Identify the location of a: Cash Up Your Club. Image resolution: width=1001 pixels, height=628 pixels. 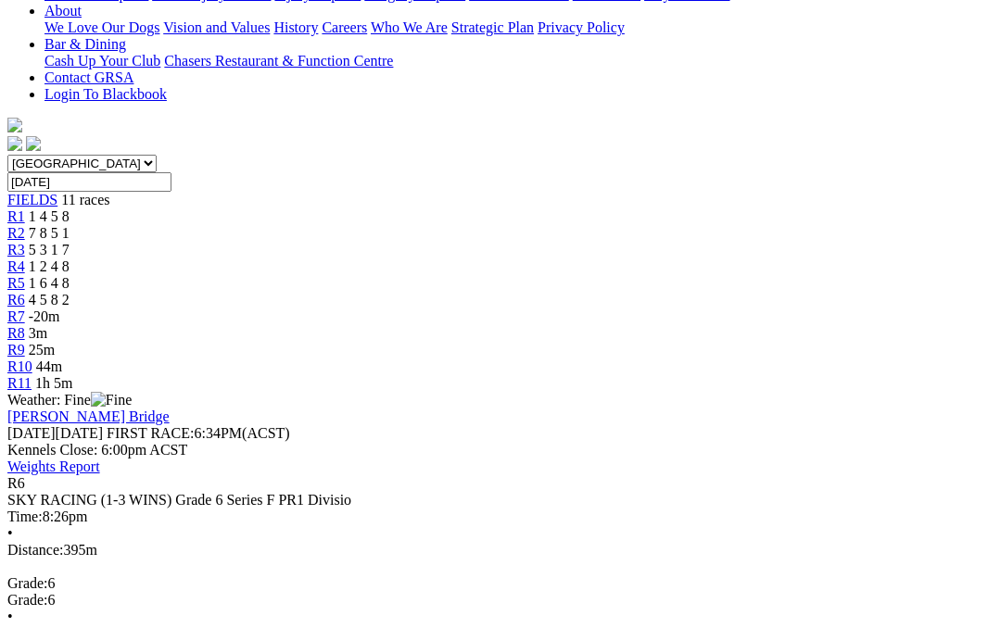
(102, 60).